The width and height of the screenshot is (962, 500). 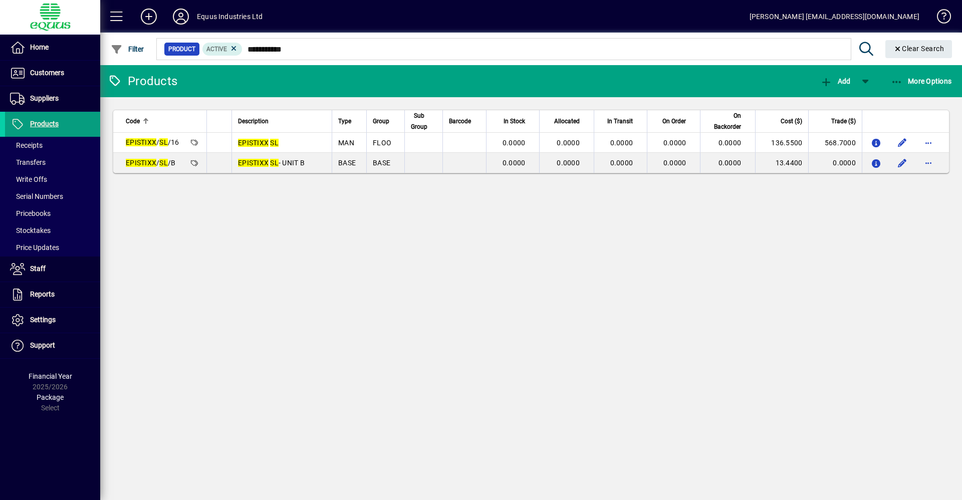 What do you see at coordinates (567, 121) in the screenshot?
I see `div: Allocated` at bounding box center [567, 121].